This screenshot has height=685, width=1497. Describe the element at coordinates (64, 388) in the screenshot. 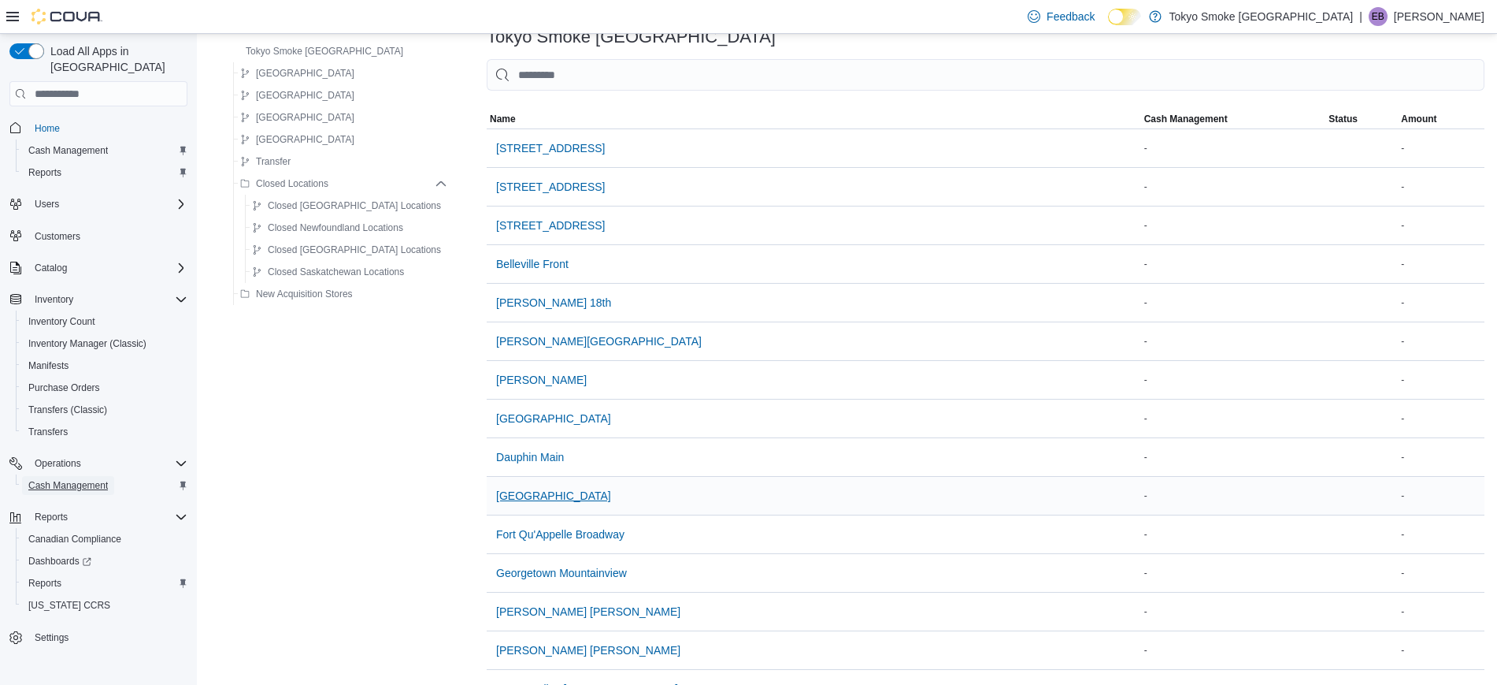

I see `a: Purchase Orders` at that location.